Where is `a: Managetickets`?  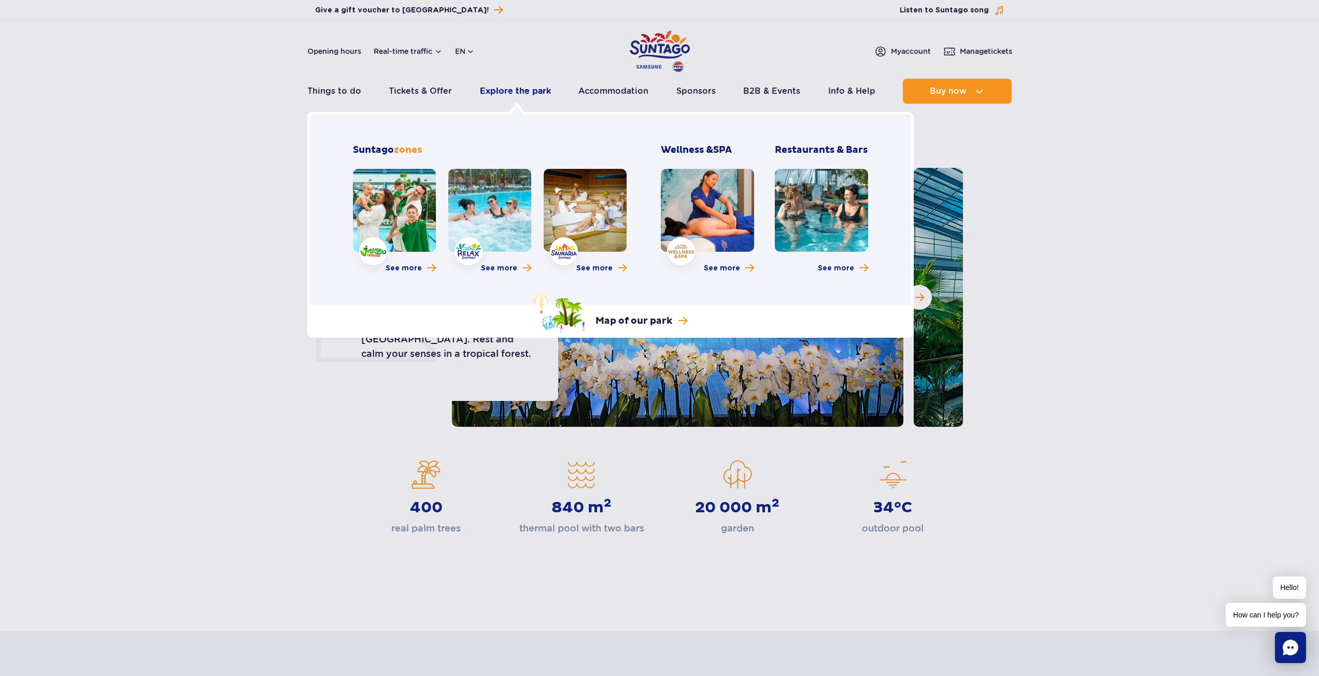 a: Managetickets is located at coordinates (977, 51).